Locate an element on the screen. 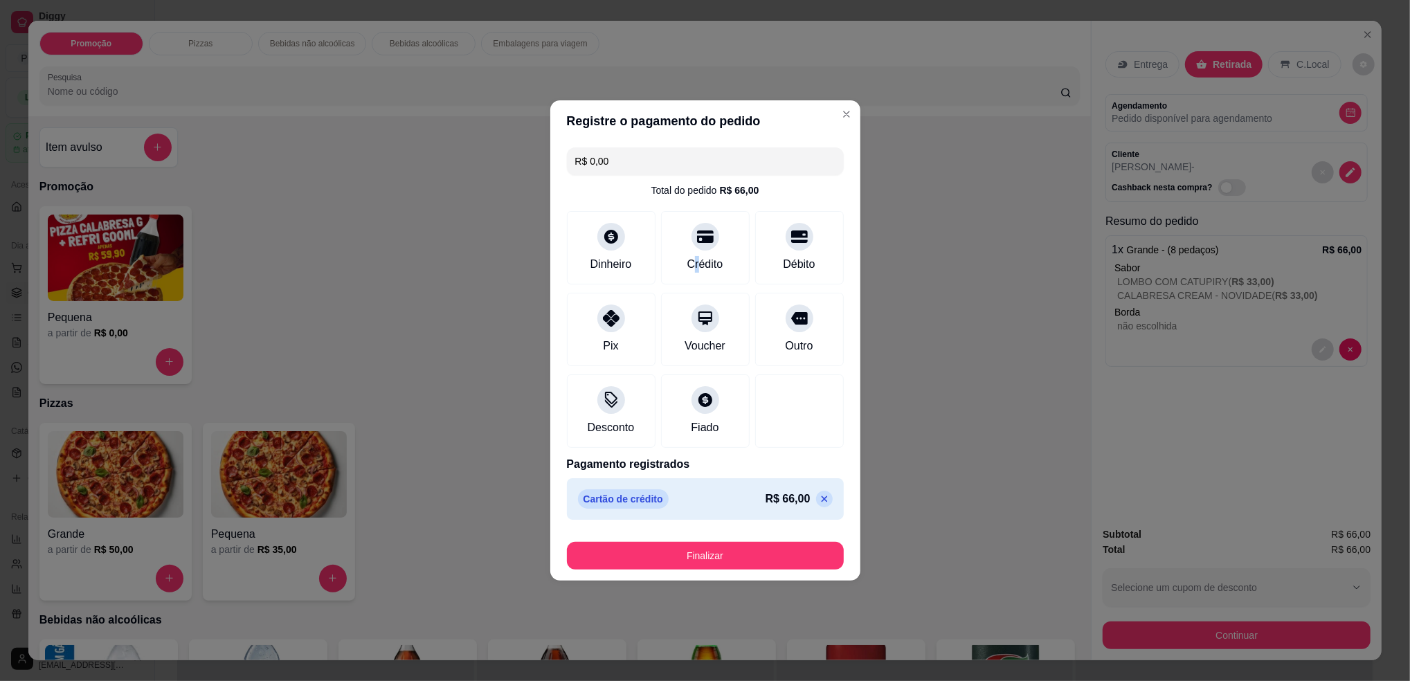  div: Total do pedido is located at coordinates (705, 190).